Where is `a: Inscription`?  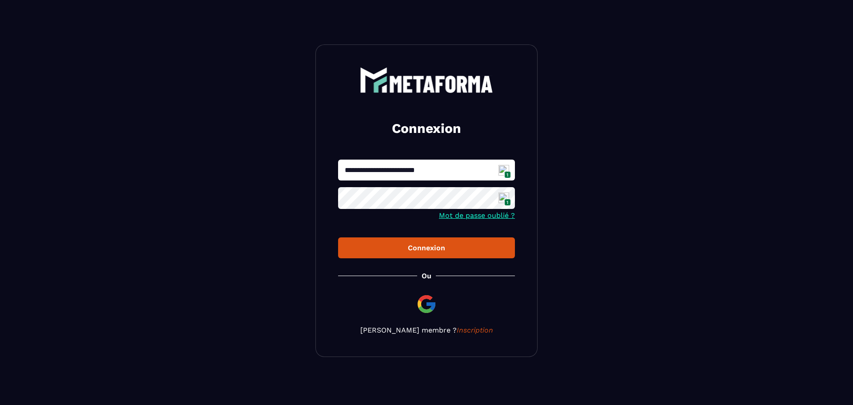
a: Inscription is located at coordinates (475, 330).